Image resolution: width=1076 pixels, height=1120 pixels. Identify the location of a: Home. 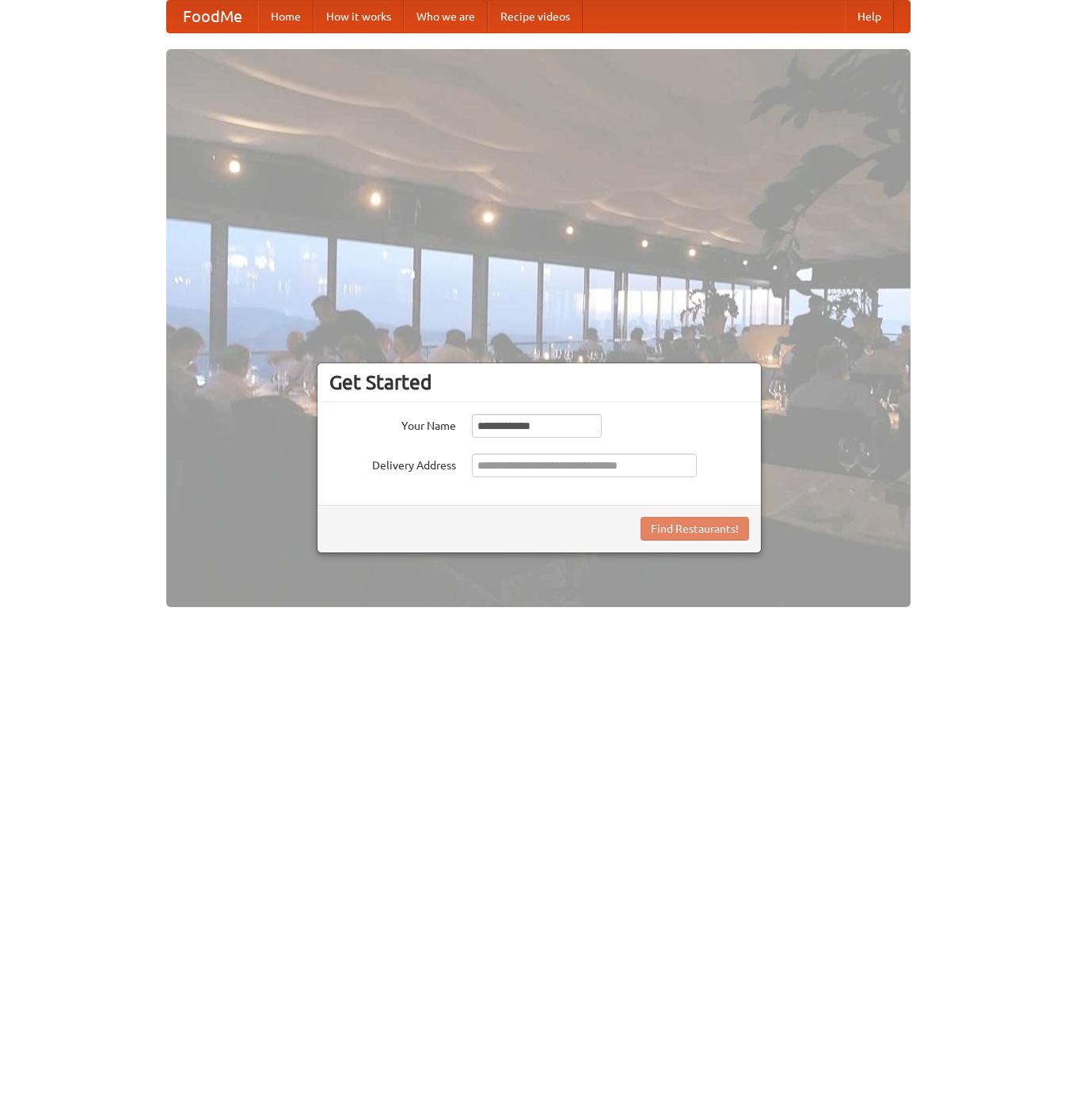
(285, 16).